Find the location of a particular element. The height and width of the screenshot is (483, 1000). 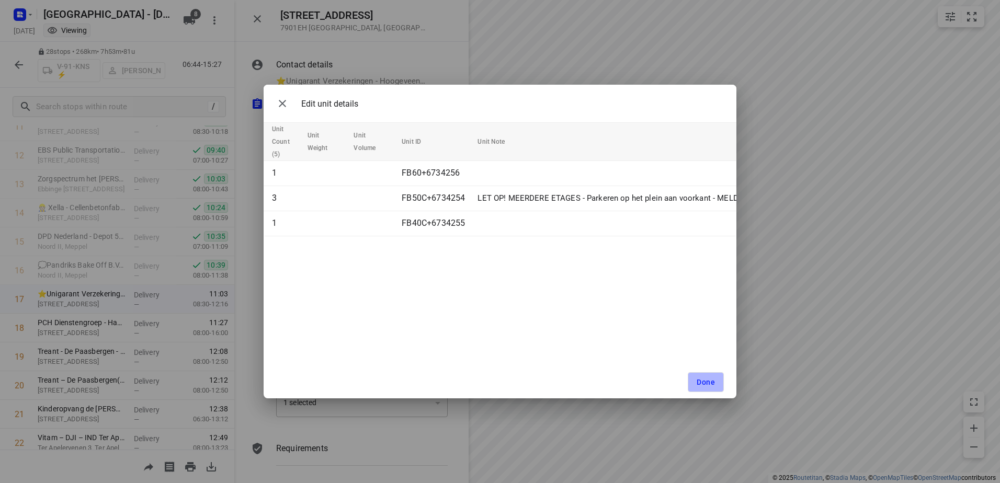

button: Done is located at coordinates (706, 382).